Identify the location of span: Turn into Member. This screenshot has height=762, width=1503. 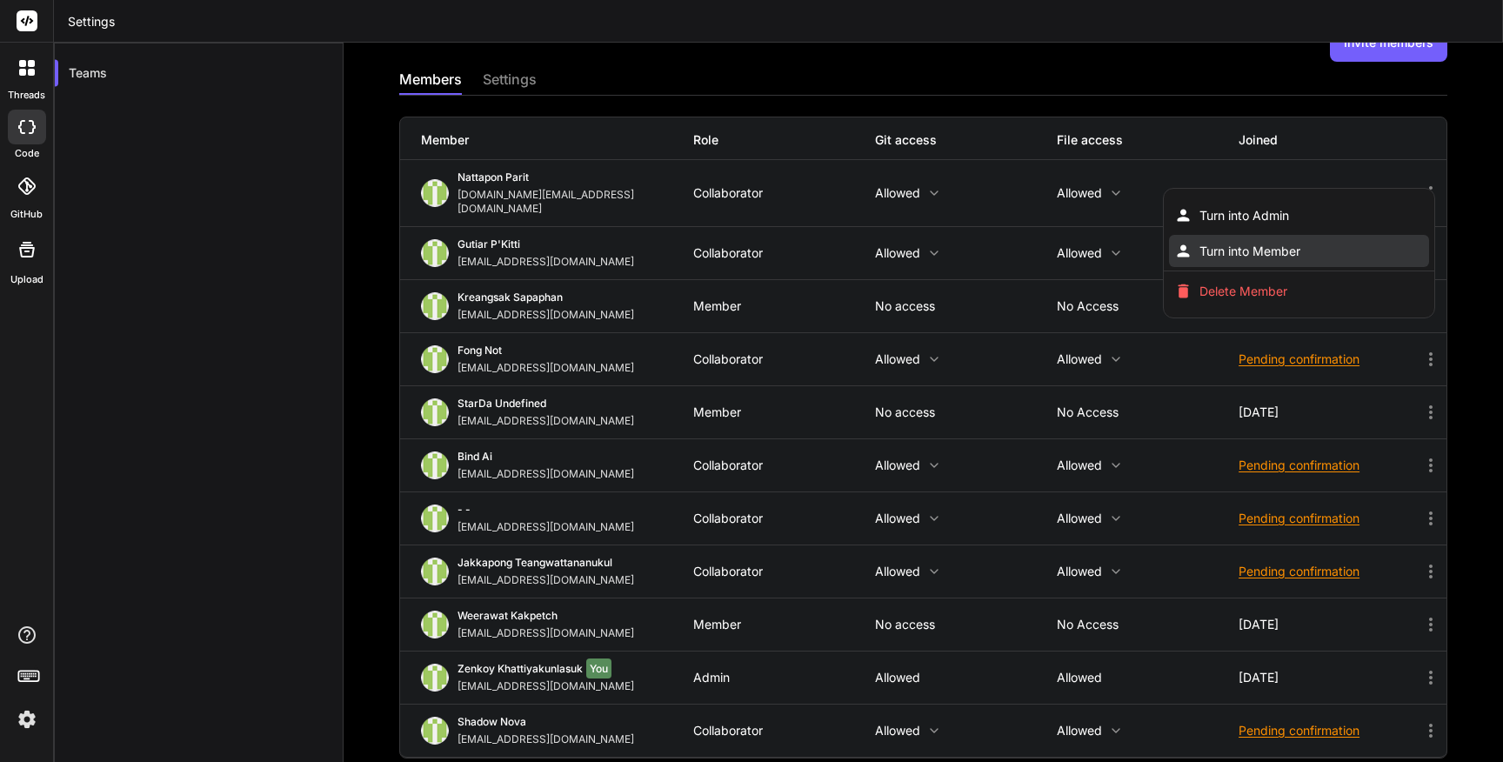
(1250, 251).